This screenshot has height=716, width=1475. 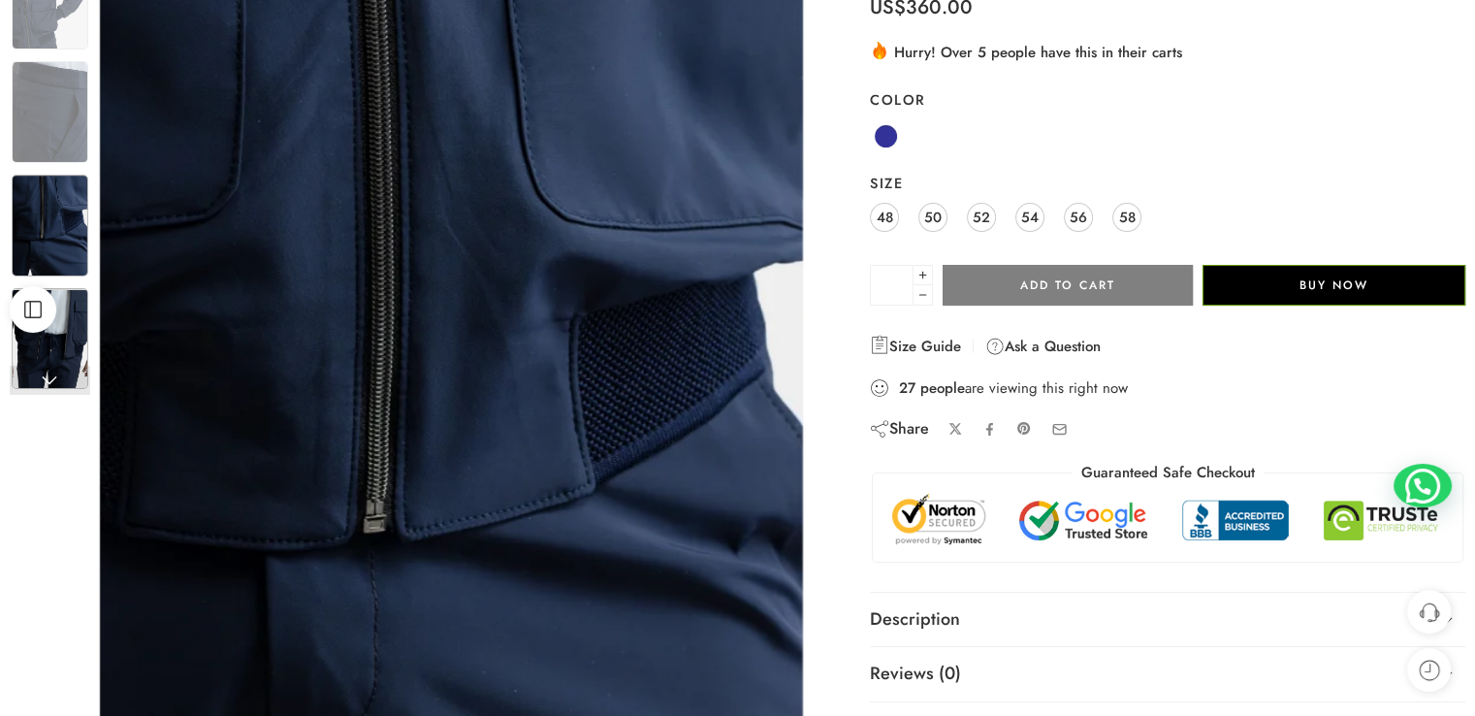 I want to click on button: Add to cart, so click(x=1067, y=285).